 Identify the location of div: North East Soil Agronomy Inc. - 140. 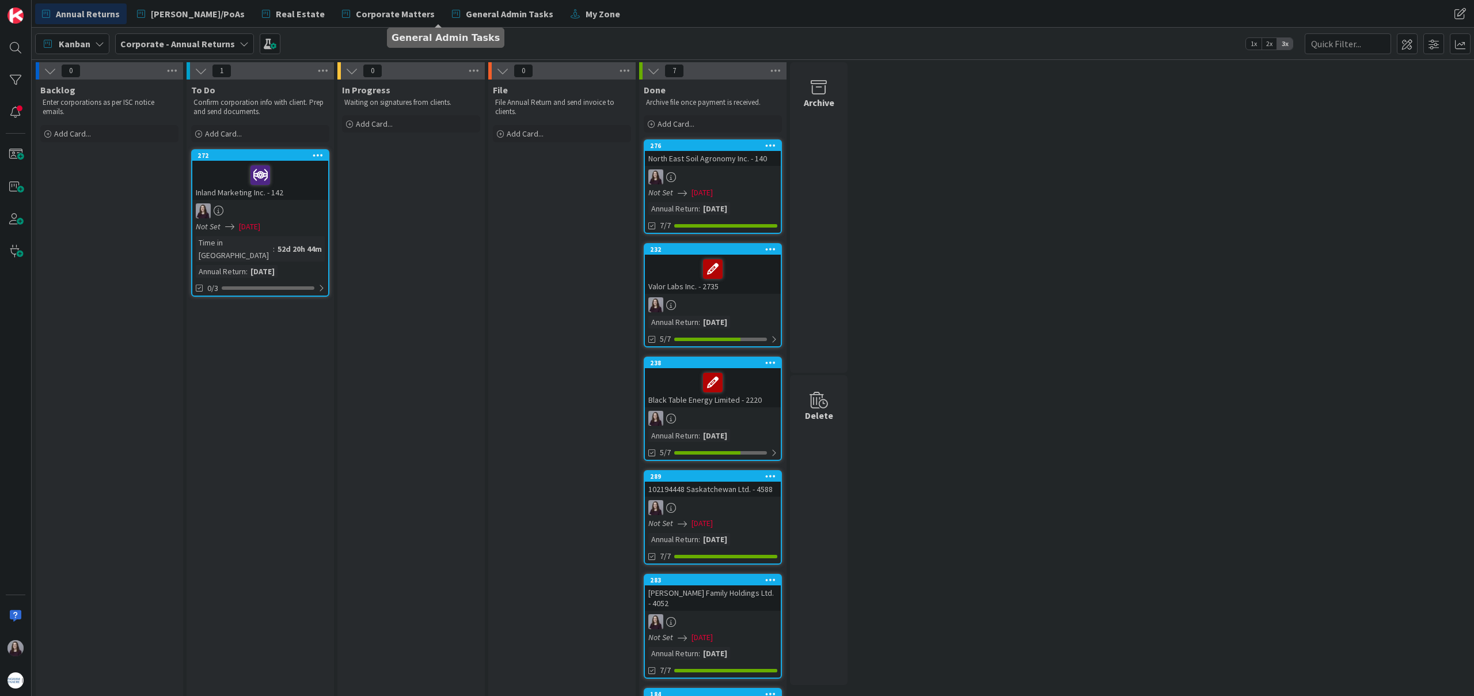
(713, 158).